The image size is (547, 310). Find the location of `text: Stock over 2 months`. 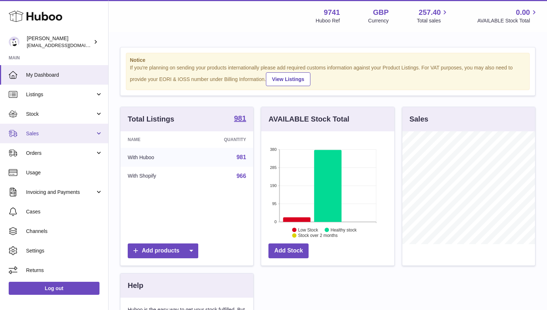

text: Stock over 2 months is located at coordinates (317, 235).